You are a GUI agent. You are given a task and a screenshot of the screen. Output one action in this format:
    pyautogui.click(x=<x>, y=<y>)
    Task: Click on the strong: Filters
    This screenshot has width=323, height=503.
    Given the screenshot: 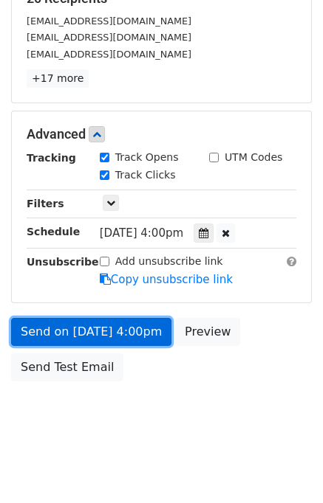 What is the action you would take?
    pyautogui.click(x=45, y=204)
    